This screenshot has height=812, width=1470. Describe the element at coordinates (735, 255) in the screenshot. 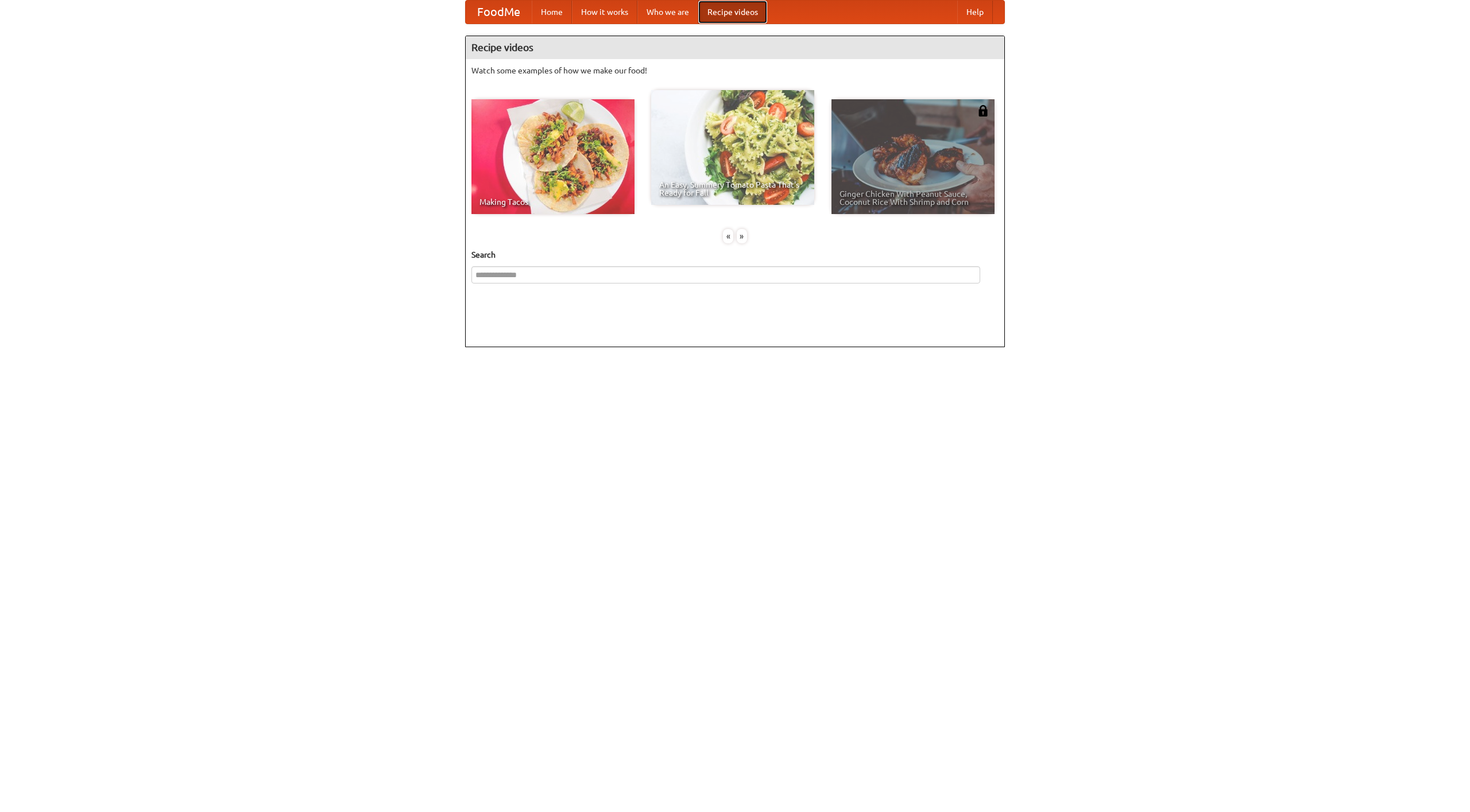

I see `h5: Search` at that location.